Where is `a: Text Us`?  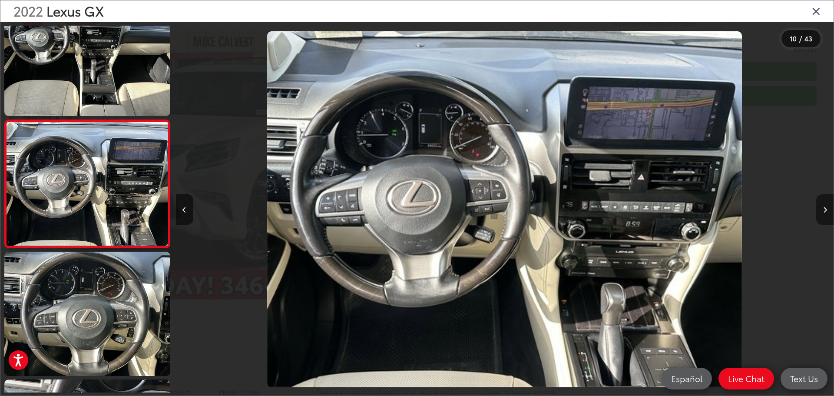
a: Text Us is located at coordinates (804, 378).